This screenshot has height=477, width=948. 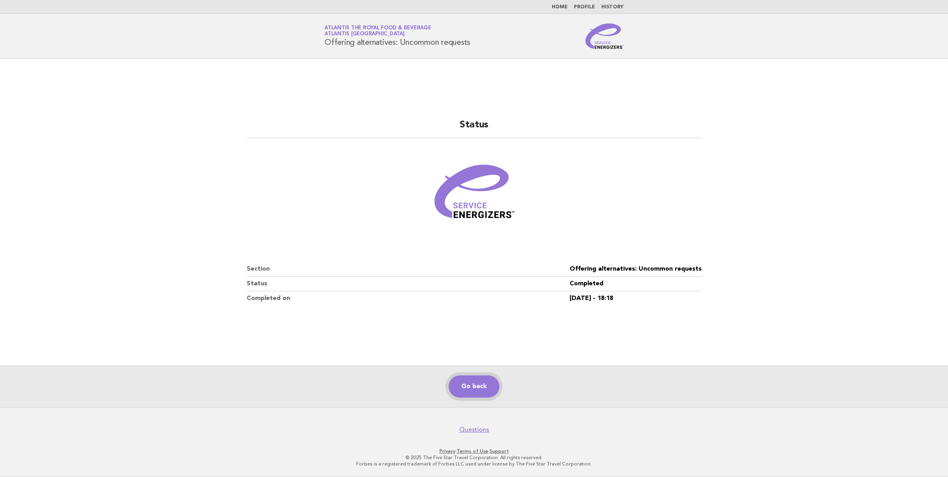 What do you see at coordinates (604, 36) in the screenshot?
I see `img: Service Energizers` at bounding box center [604, 36].